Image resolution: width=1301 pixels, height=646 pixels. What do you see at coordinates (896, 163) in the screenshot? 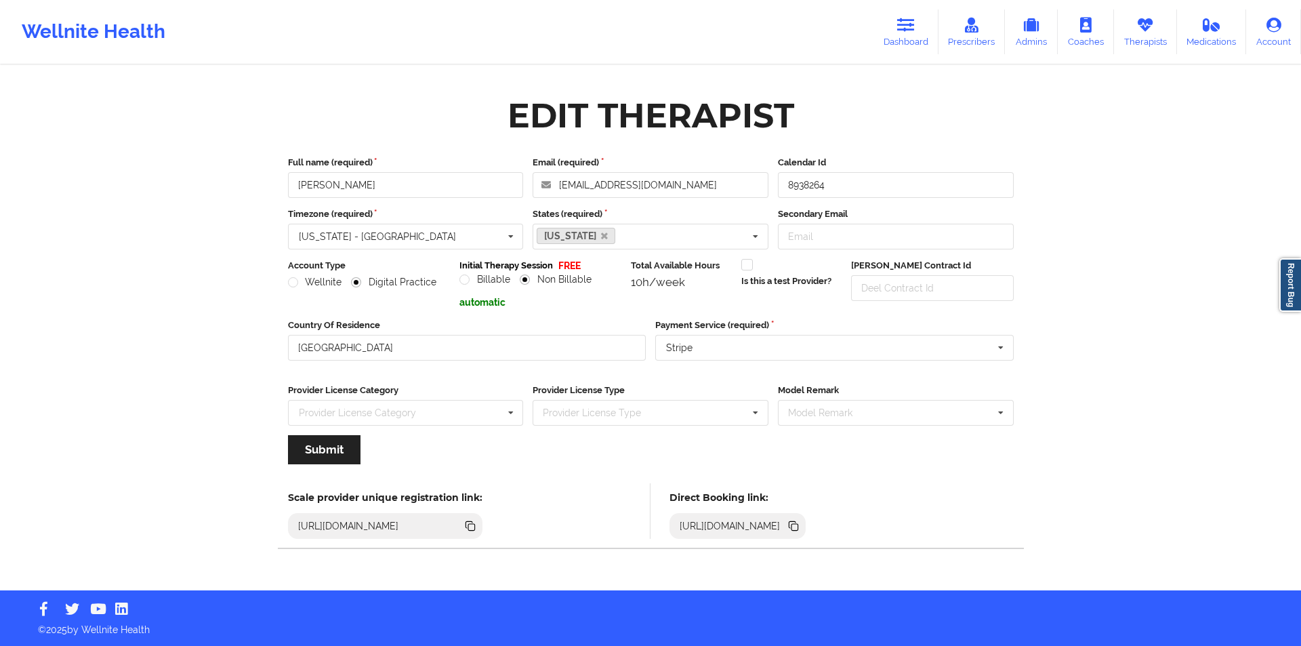
I see `label: Calendar Id` at bounding box center [896, 163].